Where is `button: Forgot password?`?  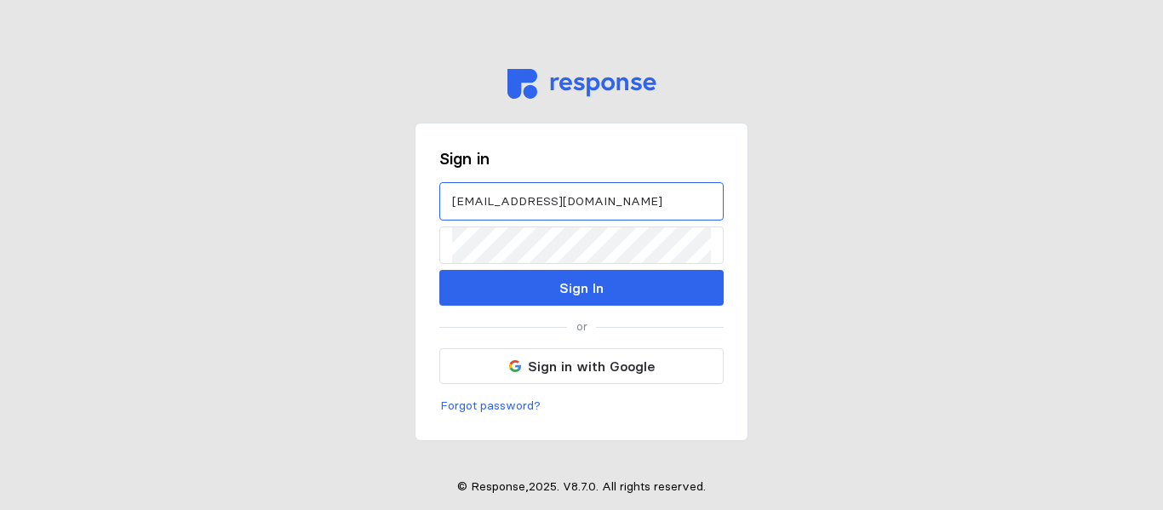
button: Forgot password? is located at coordinates (491, 406).